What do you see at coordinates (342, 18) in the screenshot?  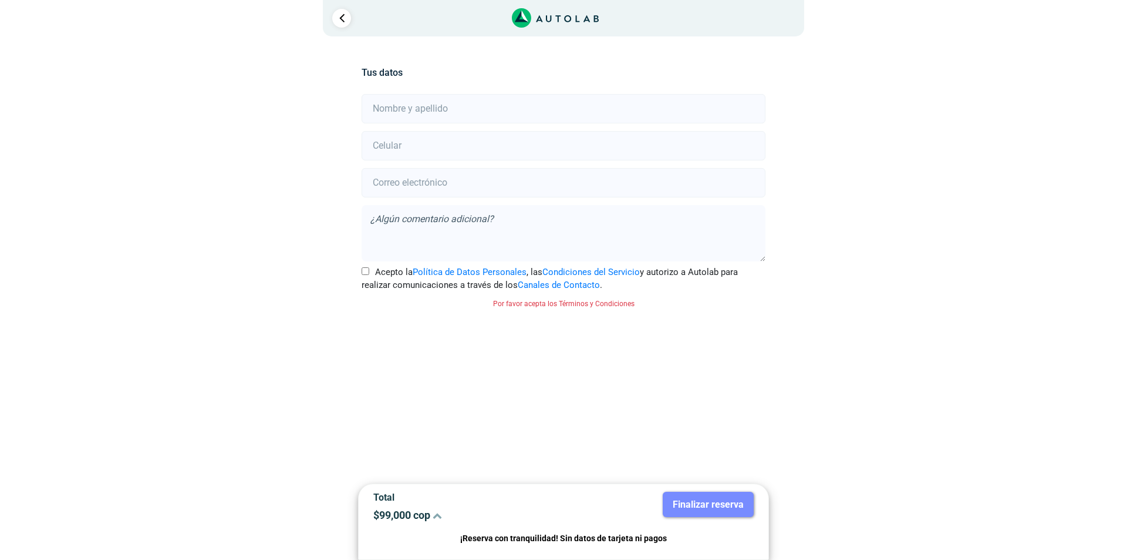 I see `a: Ir al paso anterior` at bounding box center [342, 18].